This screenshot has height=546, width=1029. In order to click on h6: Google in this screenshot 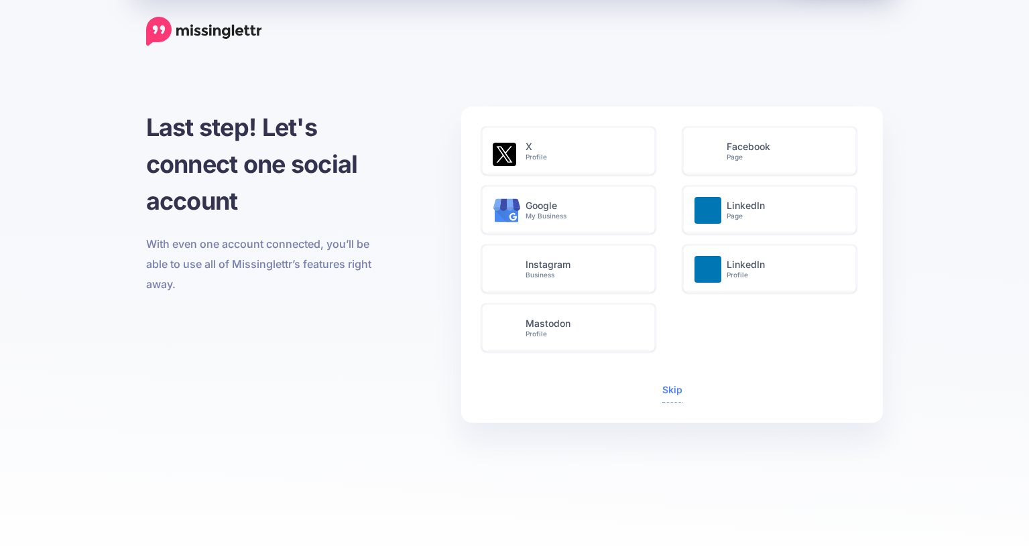, I will do `click(583, 210)`.